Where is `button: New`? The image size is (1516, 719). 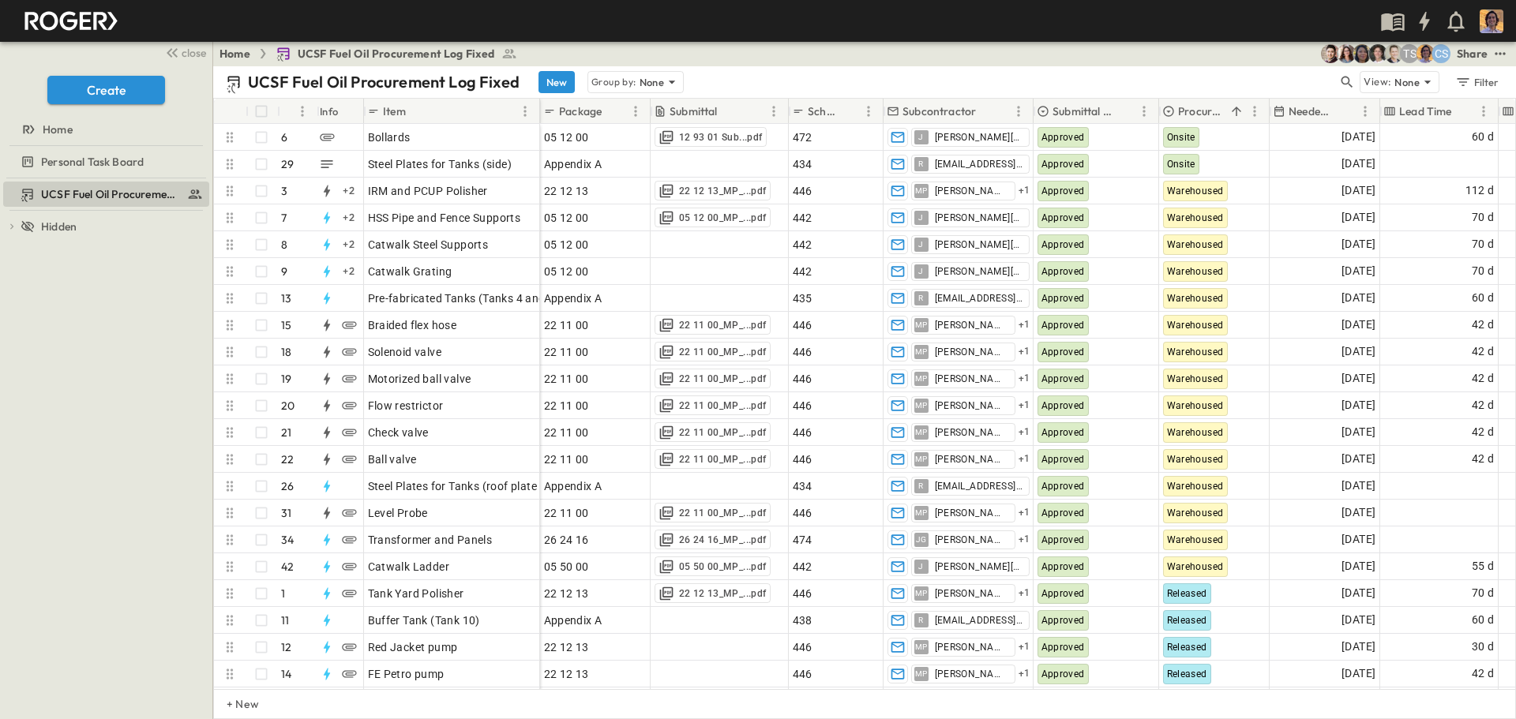
button: New is located at coordinates (557, 82).